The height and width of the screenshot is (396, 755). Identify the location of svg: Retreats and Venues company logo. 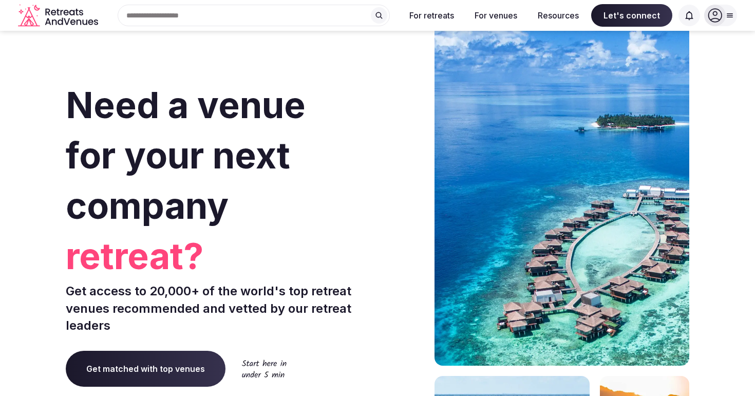
(59, 15).